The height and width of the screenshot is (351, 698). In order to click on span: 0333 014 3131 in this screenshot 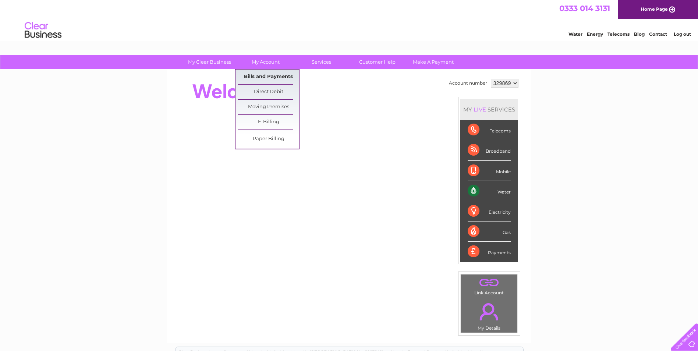, I will do `click(585, 8)`.